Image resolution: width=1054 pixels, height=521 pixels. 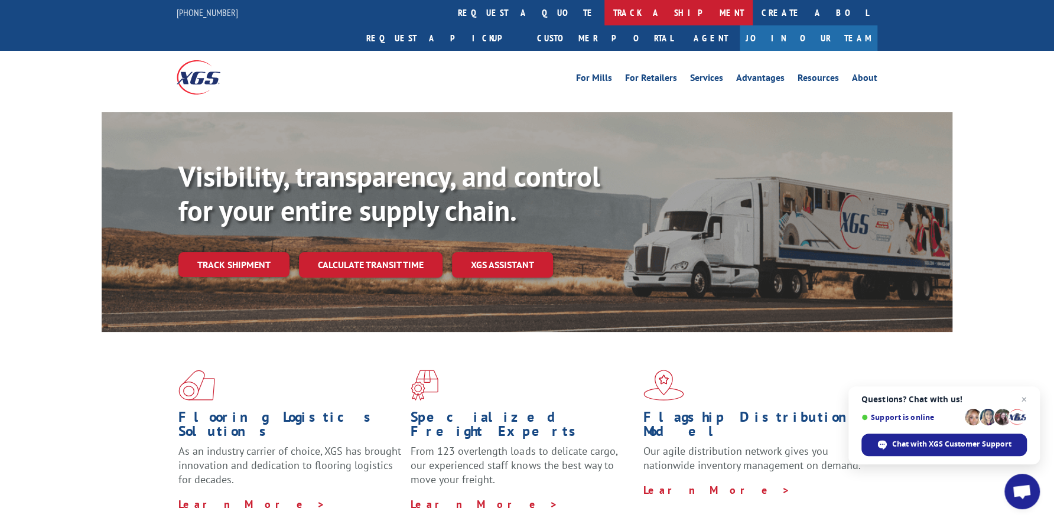 What do you see at coordinates (522, 470) in the screenshot?
I see `p: From 123 overlength loads to delicate cargo, our experienced staff knows the best way to move you...` at bounding box center [522, 470].